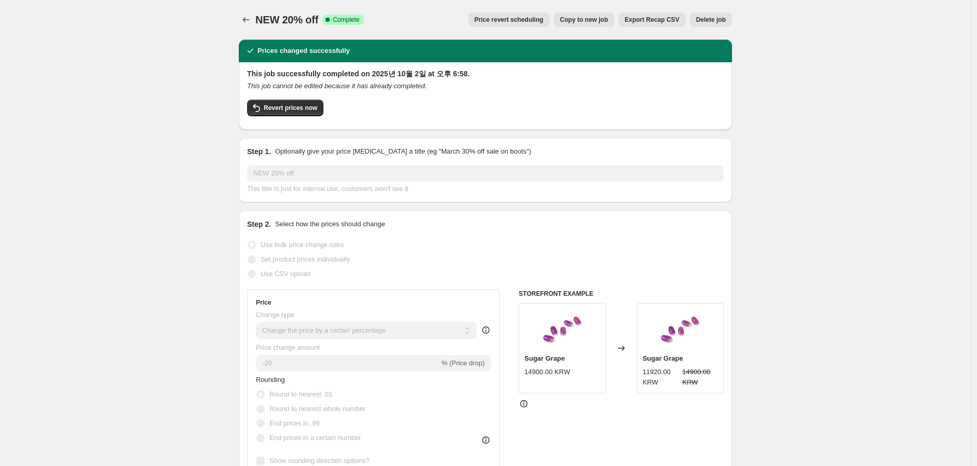 The image size is (977, 466). I want to click on input: 30% off holiday sale, so click(485, 173).